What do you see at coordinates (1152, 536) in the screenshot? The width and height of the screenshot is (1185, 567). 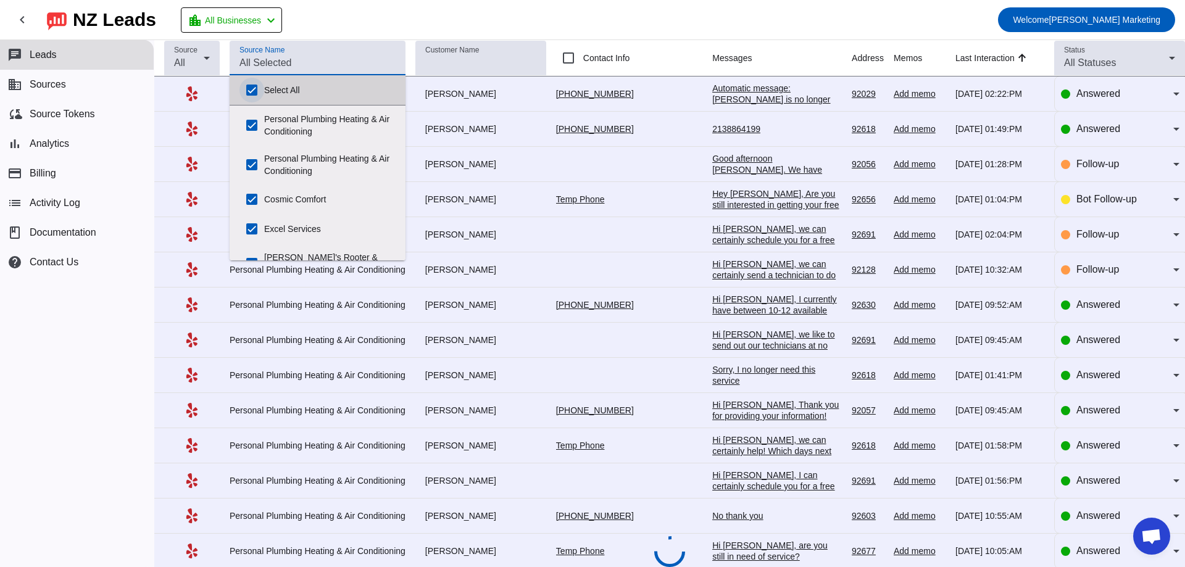 I see `div: Open chat` at bounding box center [1152, 536].